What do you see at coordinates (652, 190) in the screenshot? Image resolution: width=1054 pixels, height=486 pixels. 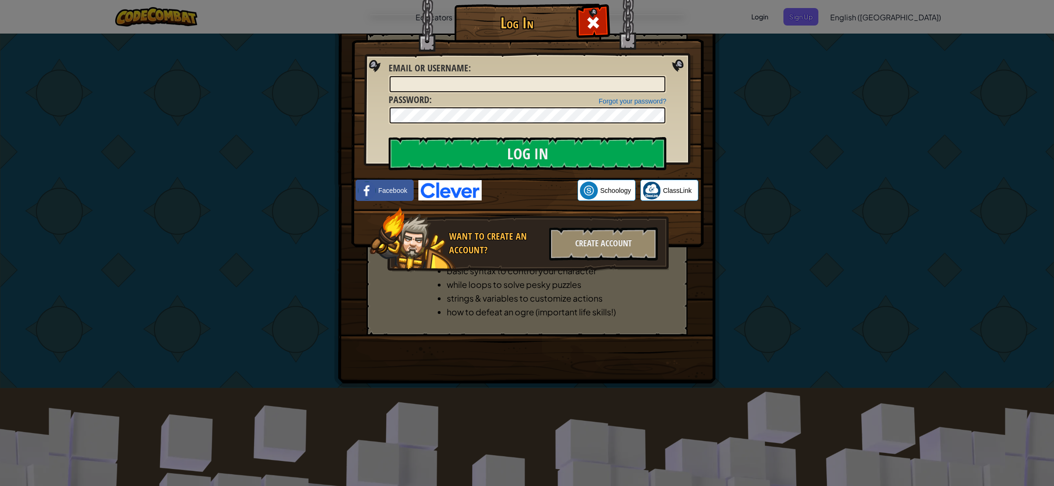 I see `img: classlink-logo-small.png` at bounding box center [652, 190].